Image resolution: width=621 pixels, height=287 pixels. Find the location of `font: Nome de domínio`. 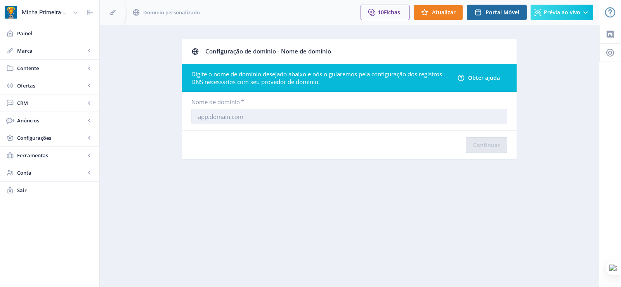

font: Nome de domínio is located at coordinates (215, 102).